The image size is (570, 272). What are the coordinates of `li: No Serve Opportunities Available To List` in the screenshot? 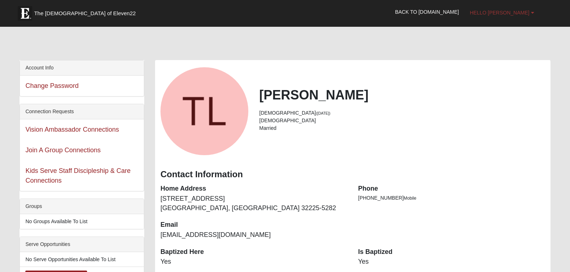 It's located at (82, 259).